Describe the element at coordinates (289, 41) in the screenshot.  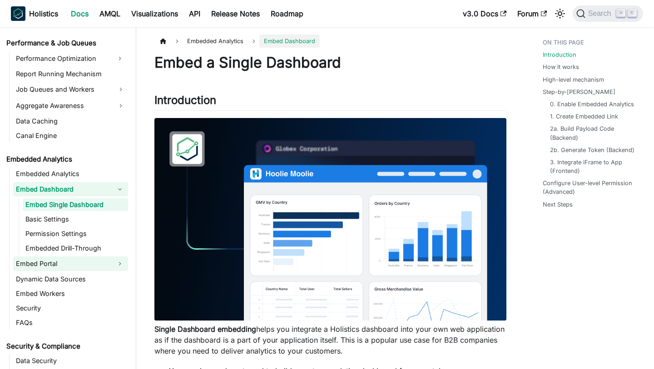
I see `span: Embed Dashboard` at that location.